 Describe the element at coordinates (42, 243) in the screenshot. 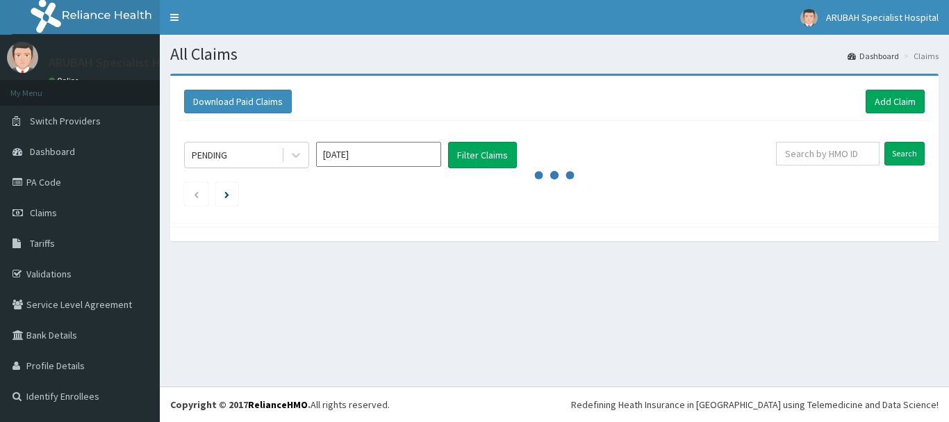

I see `span: Tariffs` at that location.